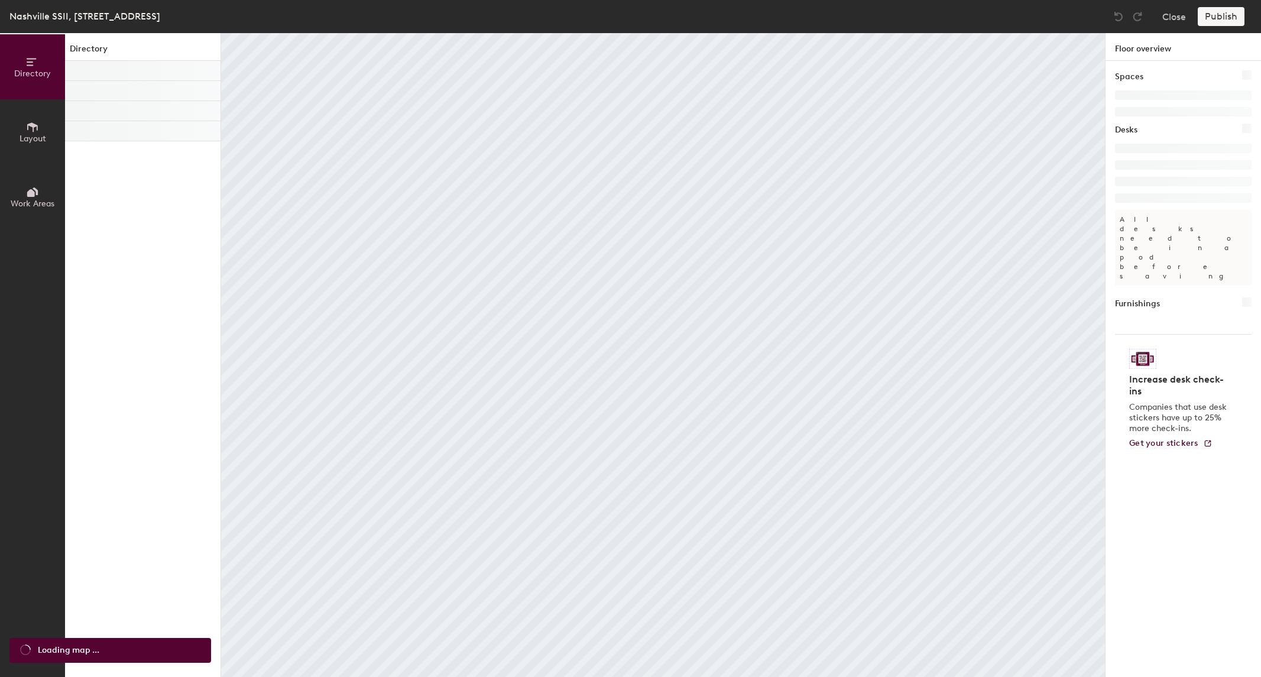 This screenshot has width=1261, height=677. What do you see at coordinates (1163, 443) in the screenshot?
I see `span: Get your stickers` at bounding box center [1163, 443].